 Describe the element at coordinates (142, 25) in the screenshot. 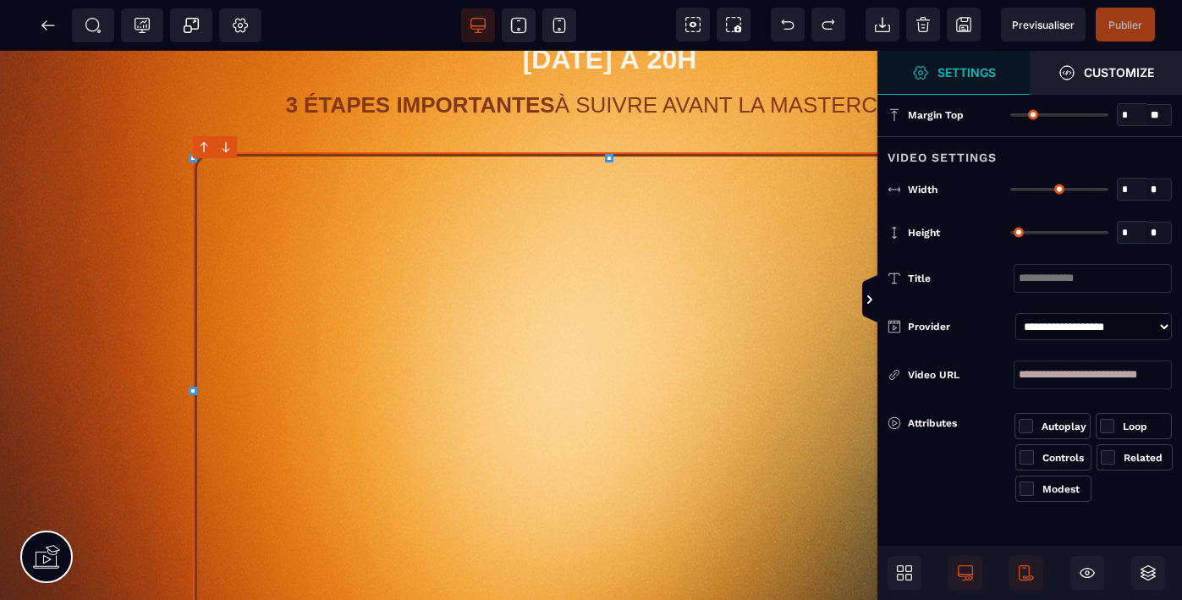

I see `span: Tracking` at that location.